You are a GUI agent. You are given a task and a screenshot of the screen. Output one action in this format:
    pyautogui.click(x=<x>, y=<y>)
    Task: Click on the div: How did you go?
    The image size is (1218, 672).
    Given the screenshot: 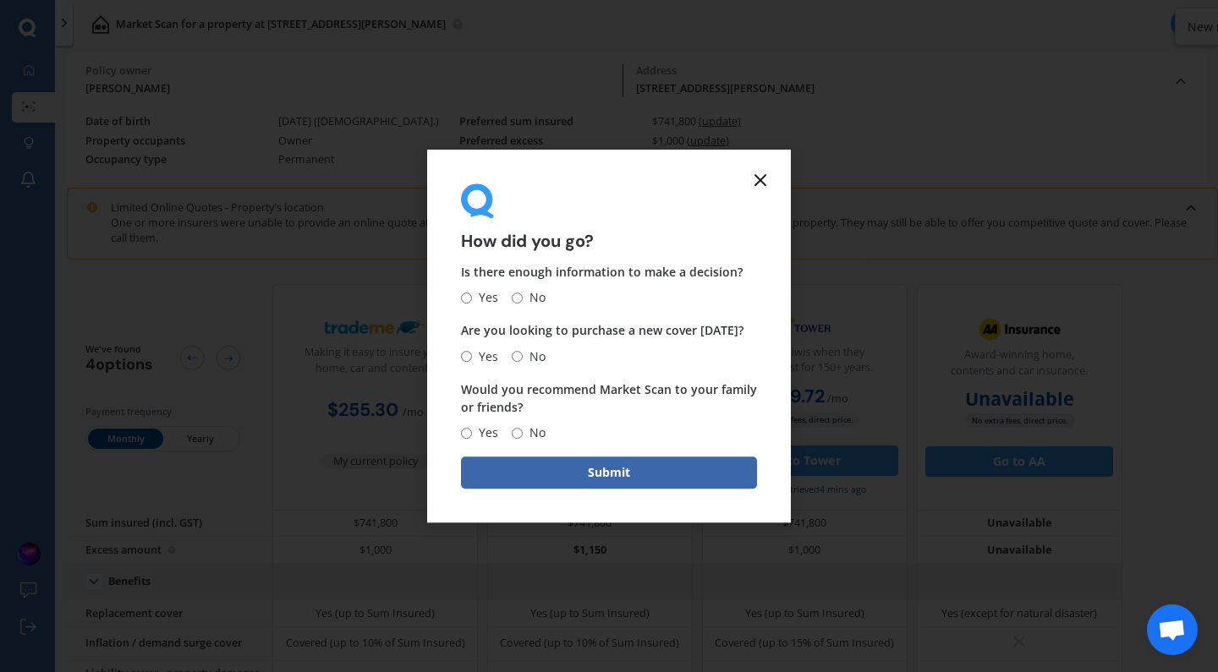 What is the action you would take?
    pyautogui.click(x=609, y=216)
    